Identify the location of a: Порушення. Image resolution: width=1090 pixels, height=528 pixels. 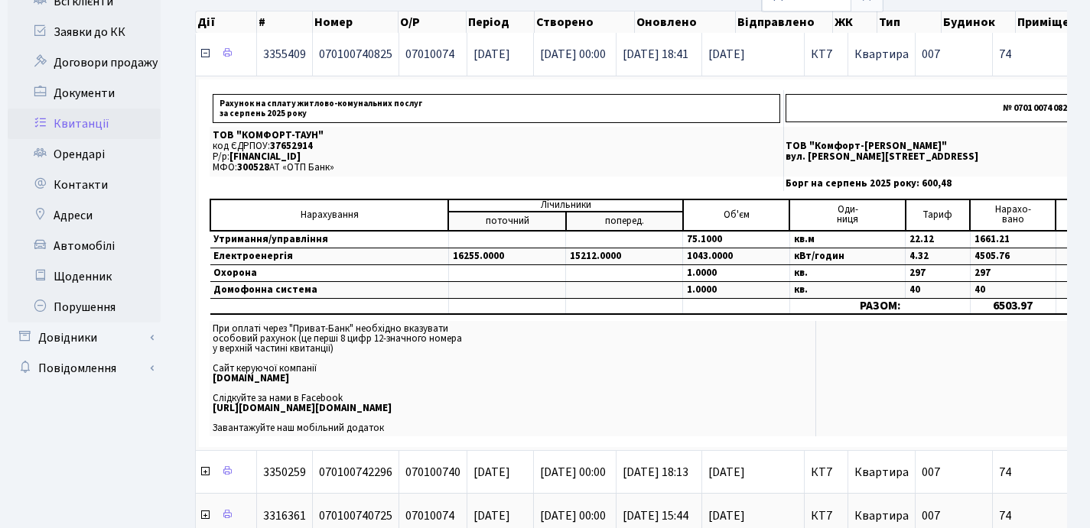
(84, 307).